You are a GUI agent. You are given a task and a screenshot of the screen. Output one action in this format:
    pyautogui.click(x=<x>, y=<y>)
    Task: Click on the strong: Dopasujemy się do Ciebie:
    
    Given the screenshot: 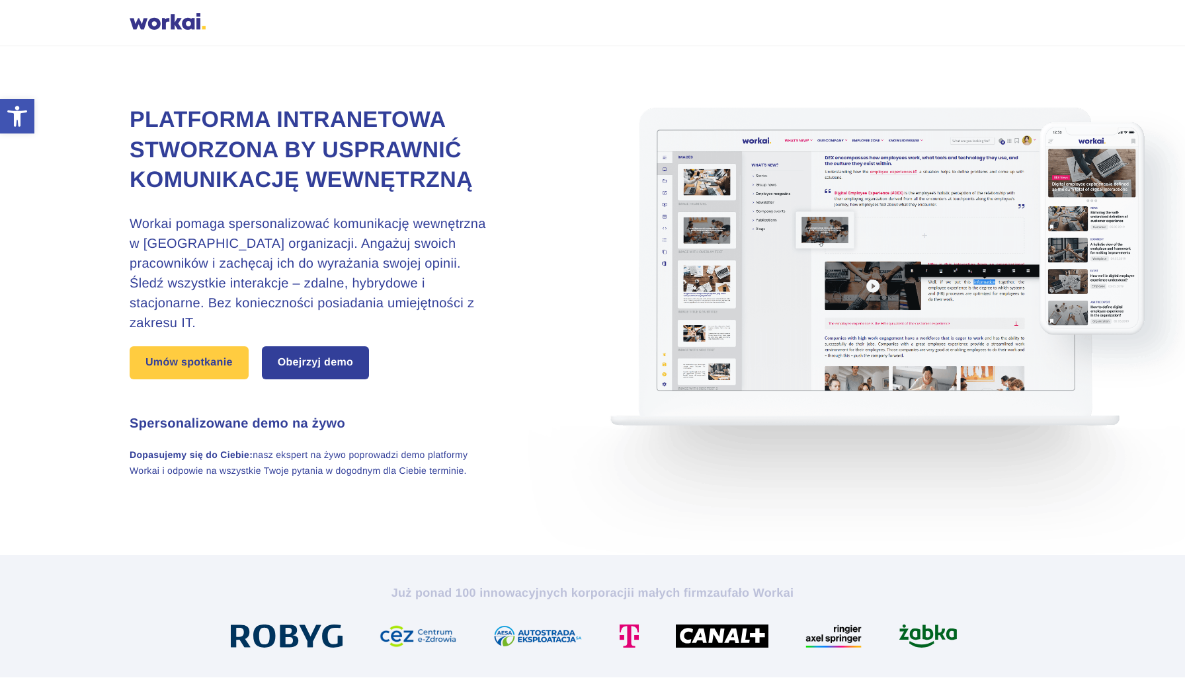 What is the action you would take?
    pyautogui.click(x=191, y=455)
    